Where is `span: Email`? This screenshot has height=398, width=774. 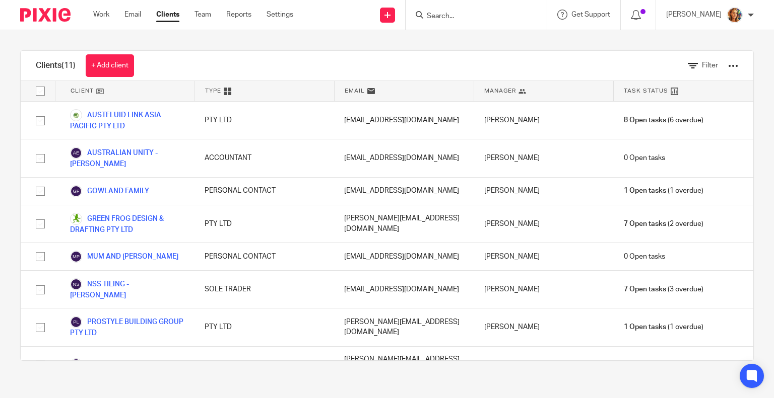 span: Email is located at coordinates (355, 91).